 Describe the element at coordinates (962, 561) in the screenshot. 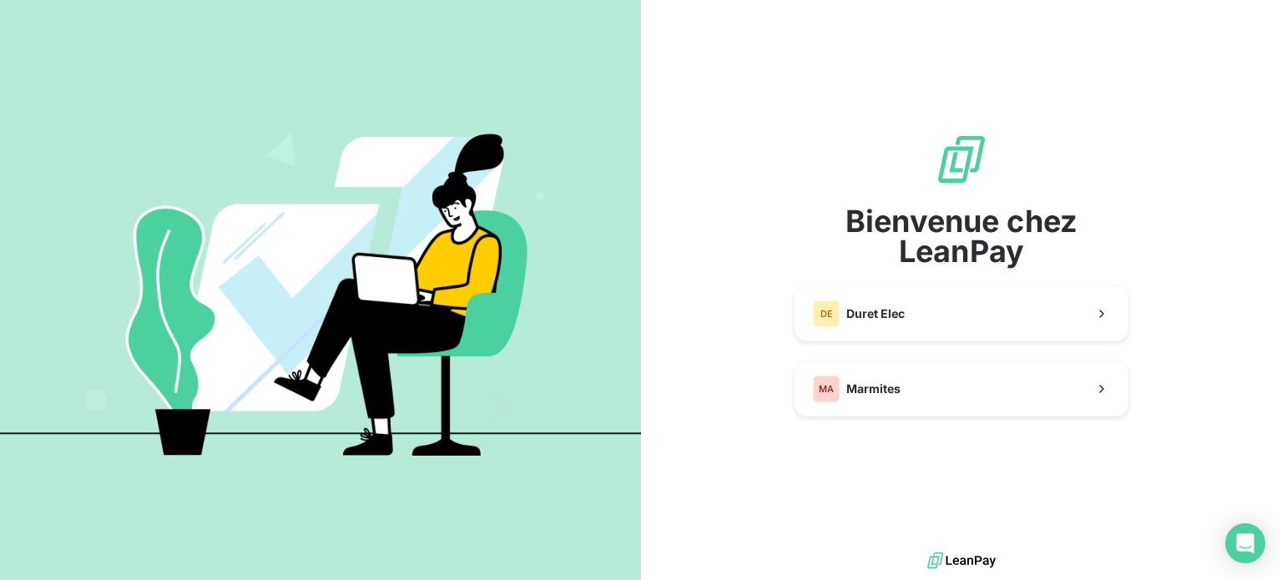

I see `img: logo` at that location.